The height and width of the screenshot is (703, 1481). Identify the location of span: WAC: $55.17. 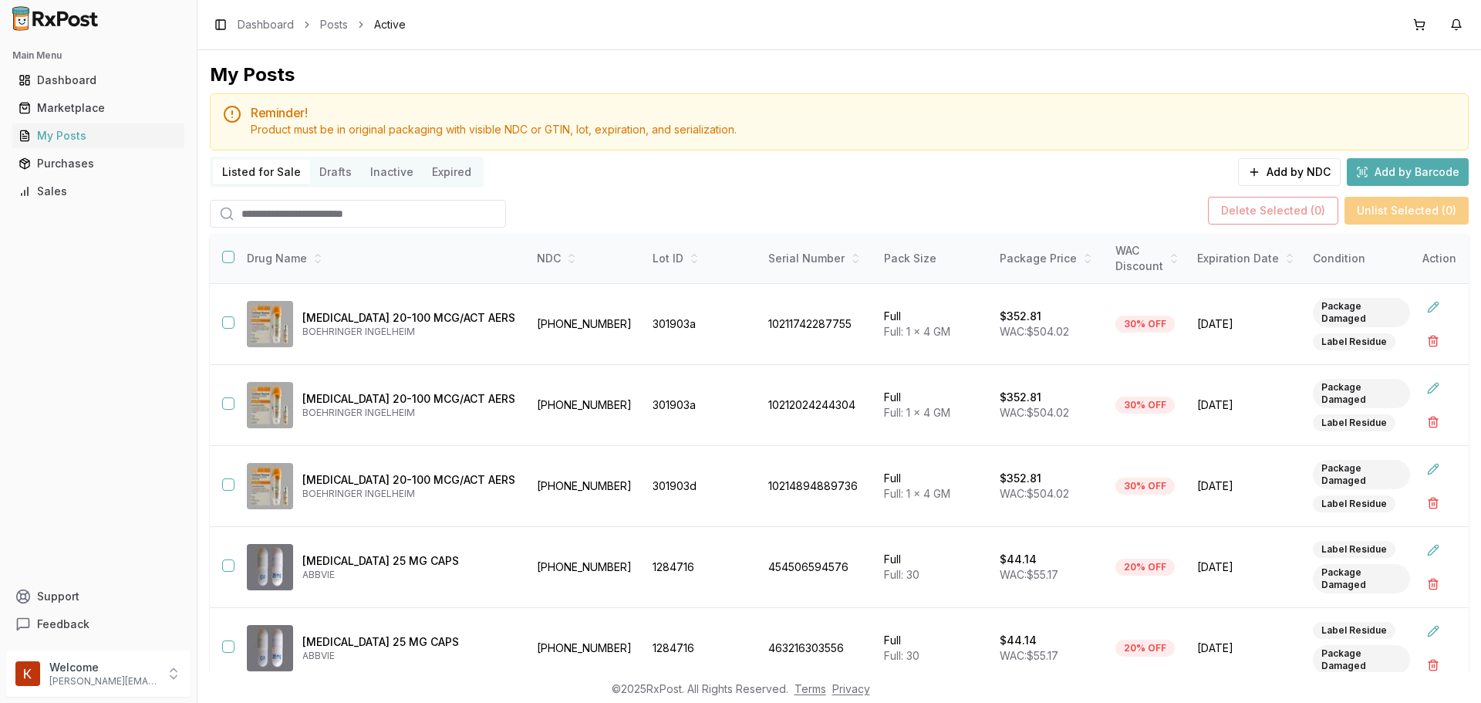
(1029, 655).